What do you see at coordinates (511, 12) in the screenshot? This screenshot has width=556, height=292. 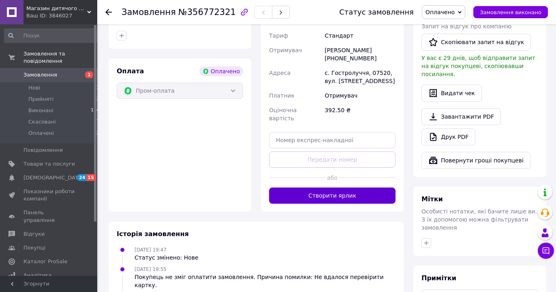 I see `span: Замовлення виконано` at bounding box center [511, 12].